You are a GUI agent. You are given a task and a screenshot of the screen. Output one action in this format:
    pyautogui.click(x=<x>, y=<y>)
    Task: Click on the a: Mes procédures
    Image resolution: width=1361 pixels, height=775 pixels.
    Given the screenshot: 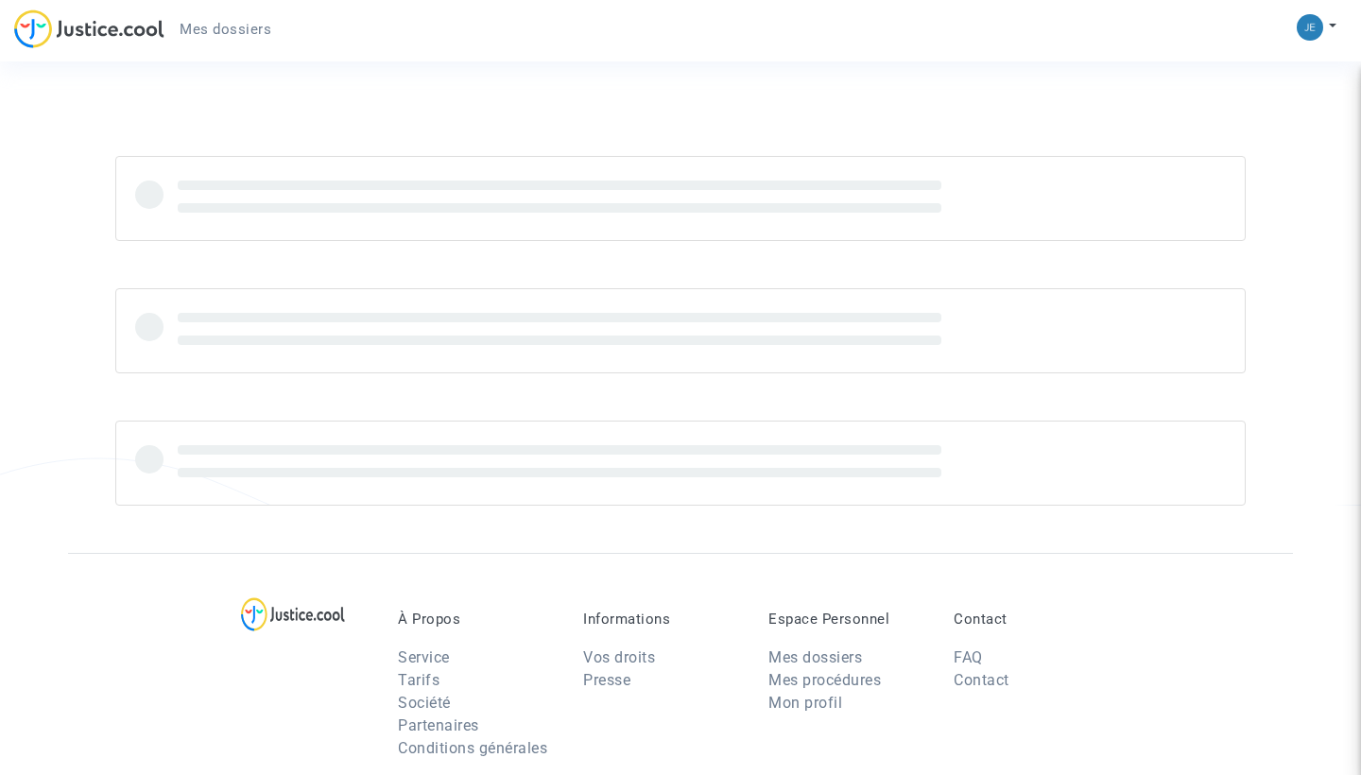 What is the action you would take?
    pyautogui.click(x=824, y=680)
    